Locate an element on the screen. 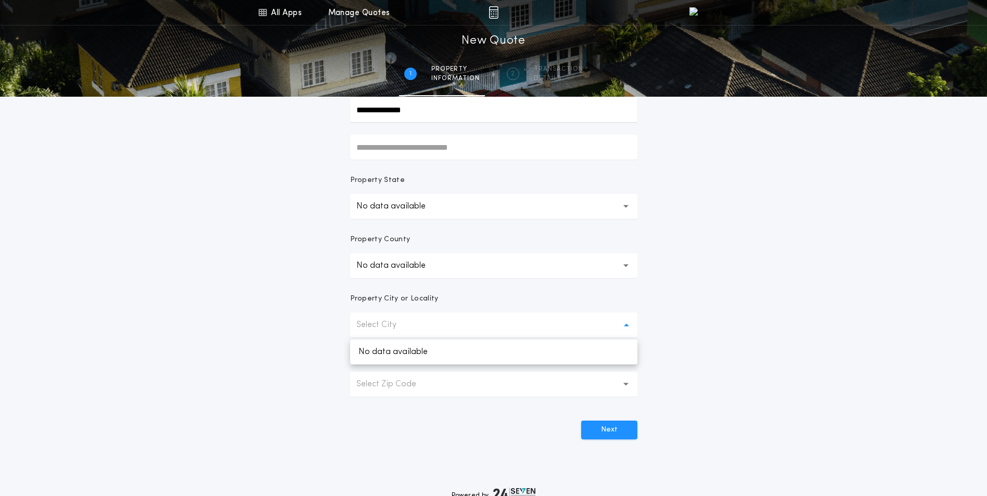  button: Select City is located at coordinates (494, 325).